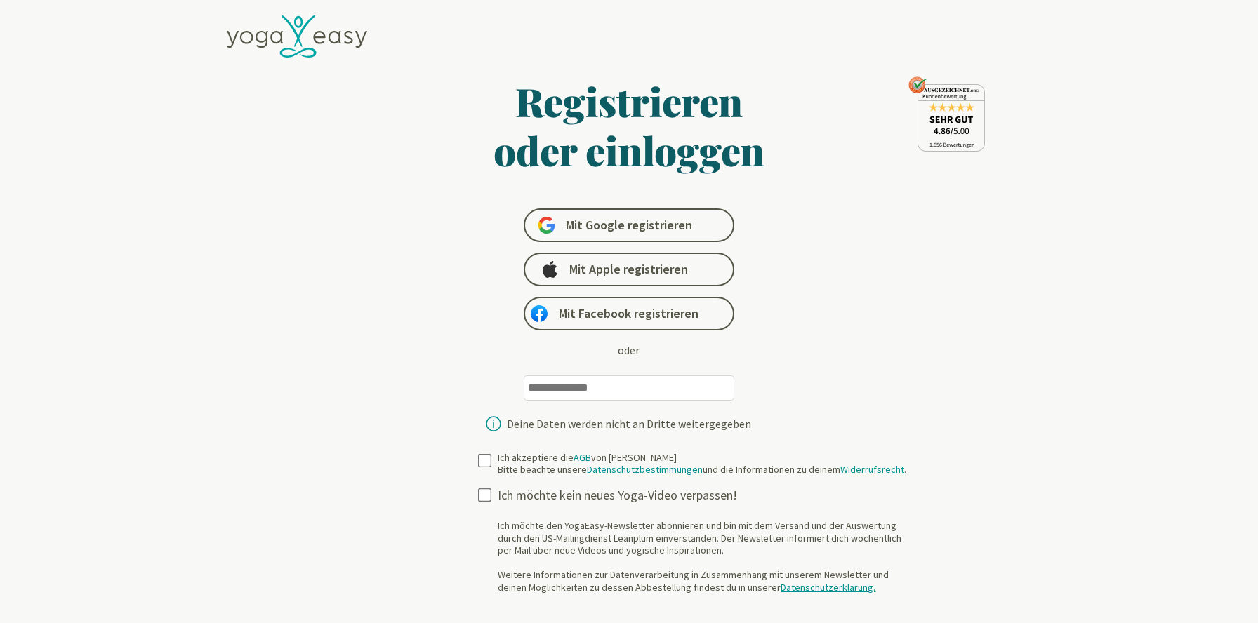 The height and width of the screenshot is (623, 1258). I want to click on a: Datenschutzerklärung., so click(828, 587).